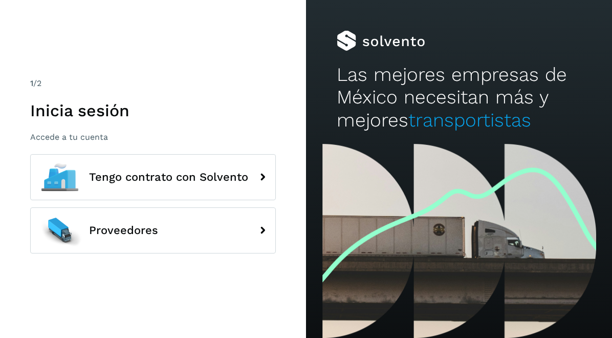 This screenshot has height=338, width=612. What do you see at coordinates (153, 111) in the screenshot?
I see `h1: Inicia sesión` at bounding box center [153, 111].